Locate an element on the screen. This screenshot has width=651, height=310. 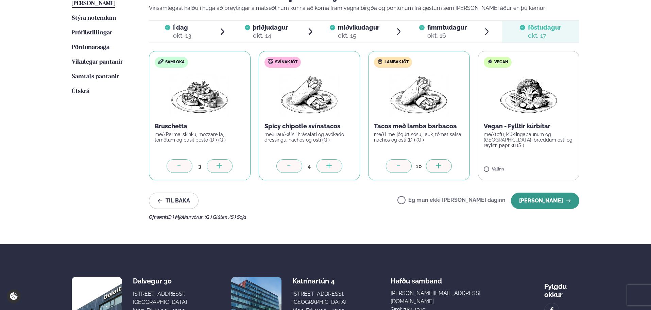
img: Bruschetta.png is located at coordinates (199, 95).